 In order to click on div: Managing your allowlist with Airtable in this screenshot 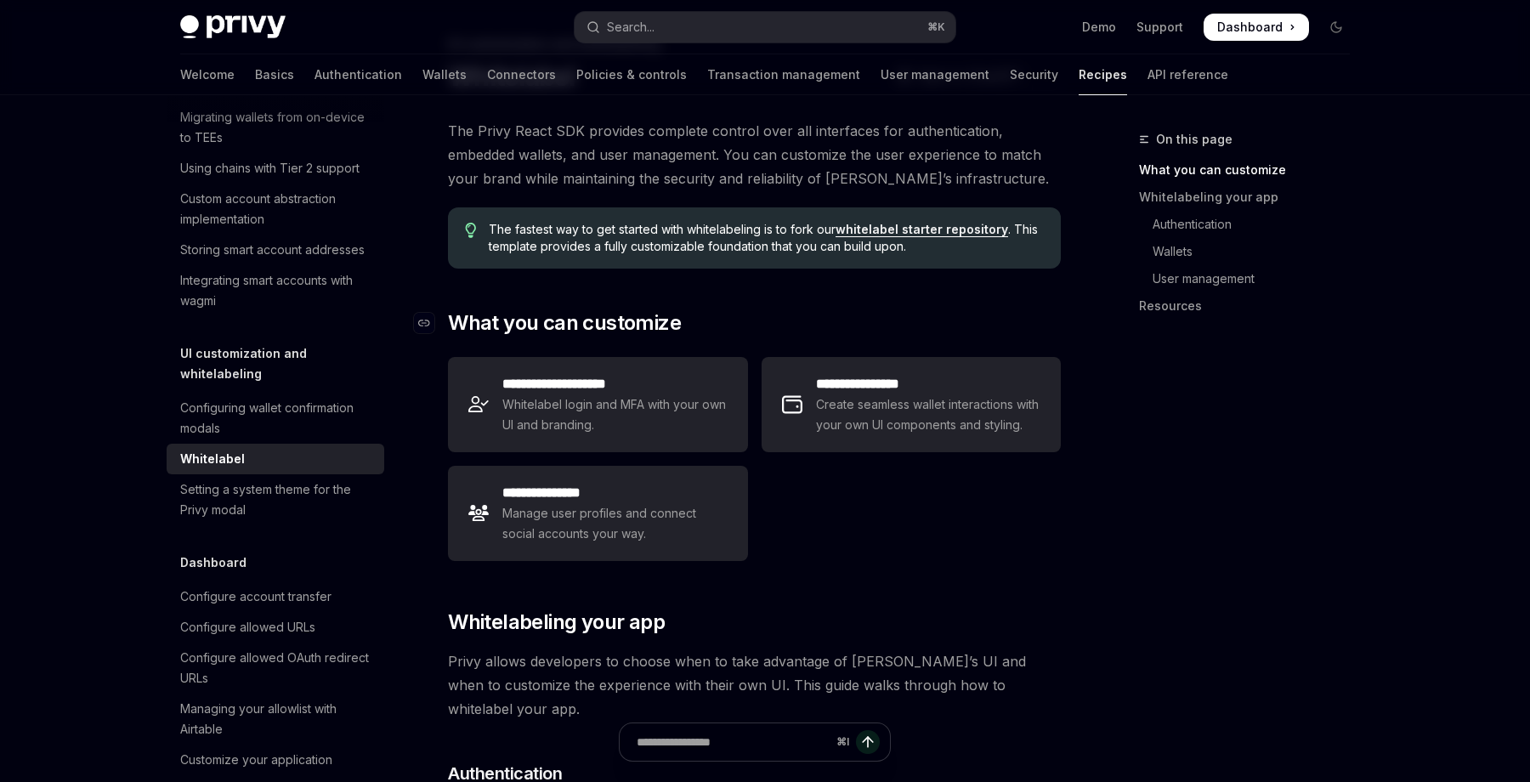, I will do `click(277, 719)`.